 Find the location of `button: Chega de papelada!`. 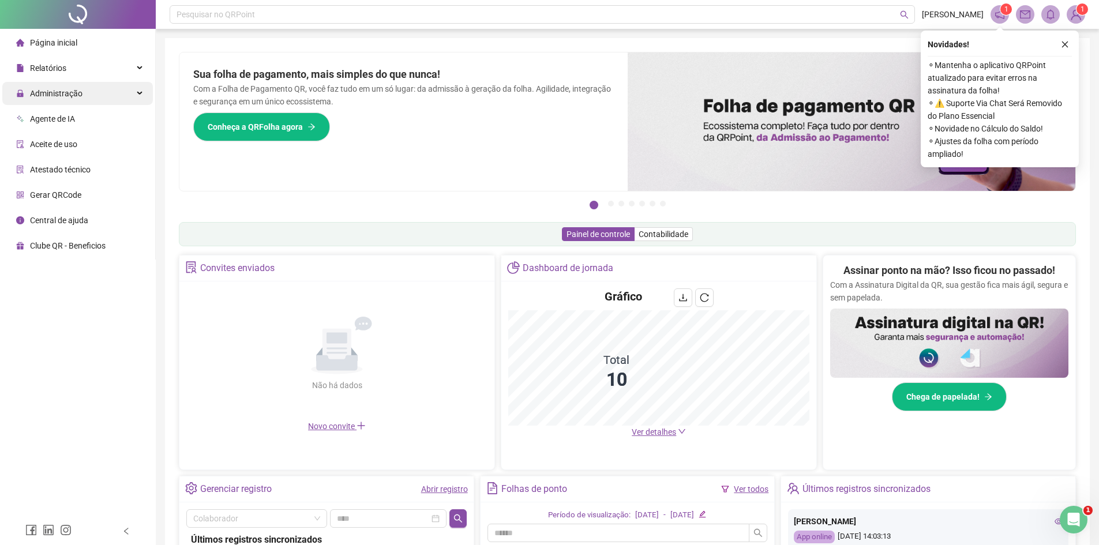

button: Chega de papelada! is located at coordinates (949, 397).